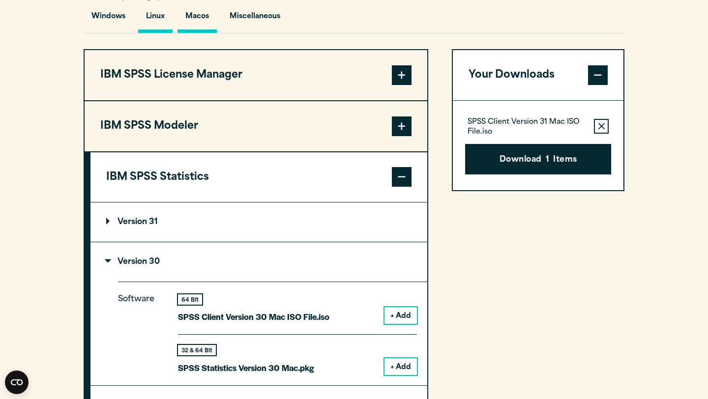 Image resolution: width=708 pixels, height=399 pixels. What do you see at coordinates (547, 160) in the screenshot?
I see `span: 1` at bounding box center [547, 160].